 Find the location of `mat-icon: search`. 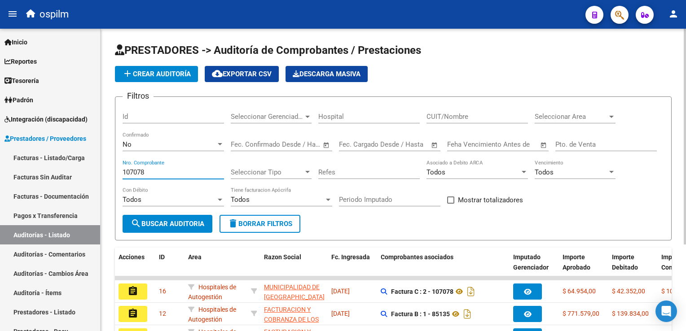

mat-icon: search is located at coordinates (136, 224).